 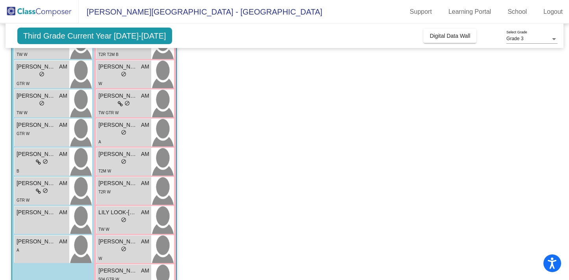 What do you see at coordinates (104, 192) in the screenshot?
I see `span: T2R W` at bounding box center [104, 192].